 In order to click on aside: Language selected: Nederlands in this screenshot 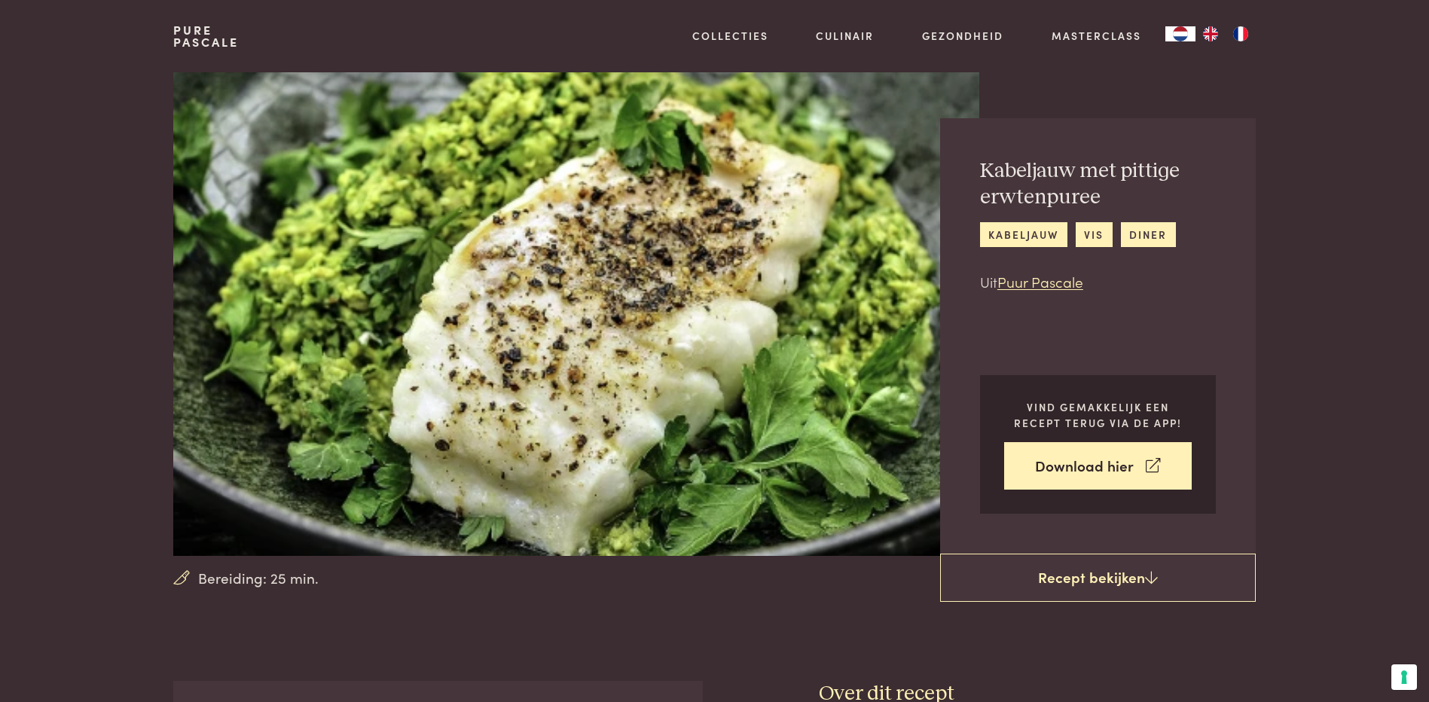, I will do `click(1211, 34)`.